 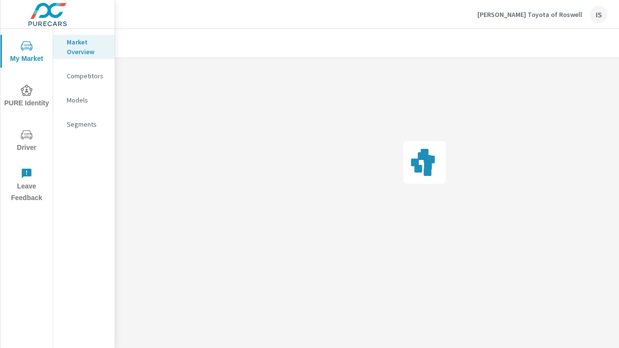 What do you see at coordinates (27, 97) in the screenshot?
I see `span: PURE Identity` at bounding box center [27, 97].